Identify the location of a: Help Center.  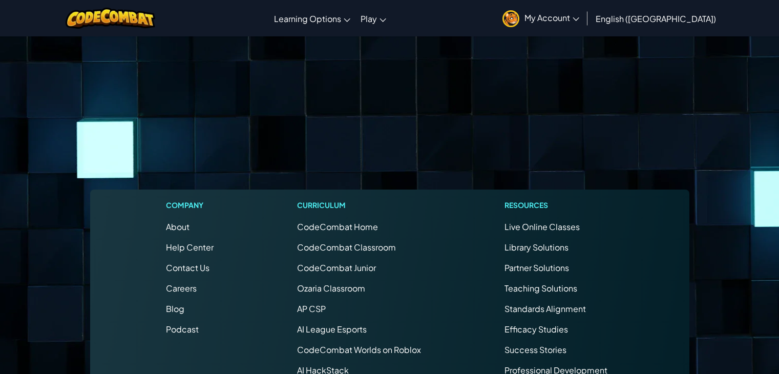
(189, 247).